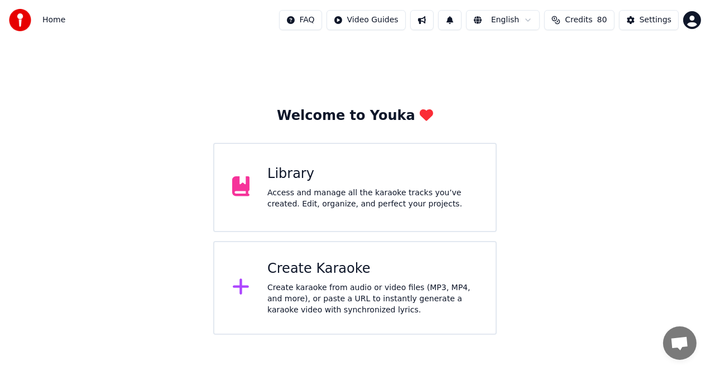 Image resolution: width=710 pixels, height=371 pixels. I want to click on div: Library, so click(372, 174).